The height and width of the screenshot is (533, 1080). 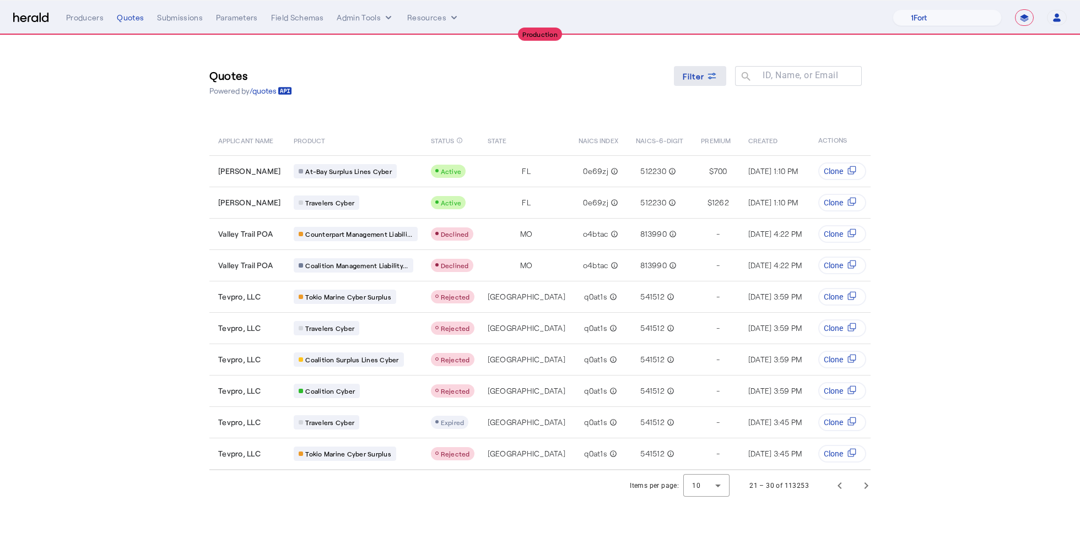 What do you see at coordinates (700, 76) in the screenshot?
I see `button: Filter` at bounding box center [700, 76].